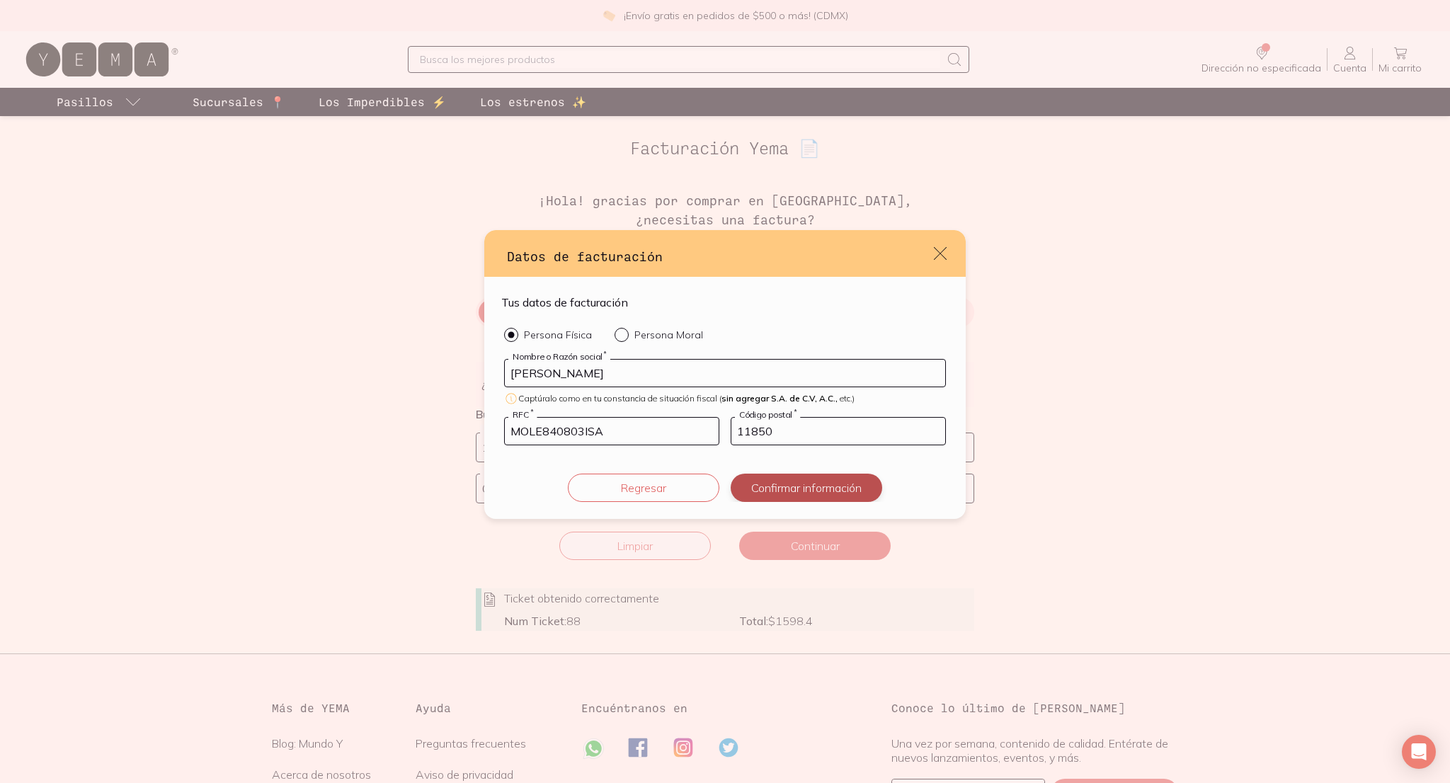 Image resolution: width=1450 pixels, height=783 pixels. What do you see at coordinates (1419, 752) in the screenshot?
I see `div: Open Intercom Messenger` at bounding box center [1419, 752].